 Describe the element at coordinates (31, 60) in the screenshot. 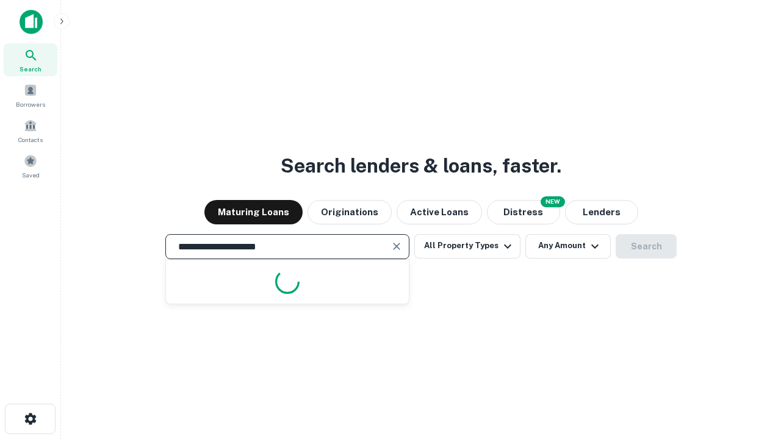

I see `a: Search` at that location.